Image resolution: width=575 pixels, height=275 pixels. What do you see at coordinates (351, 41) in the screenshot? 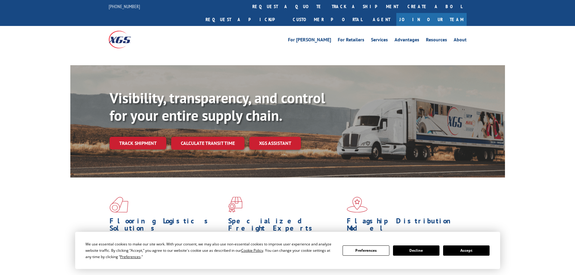
I see `a: For Retailers` at bounding box center [351, 41].